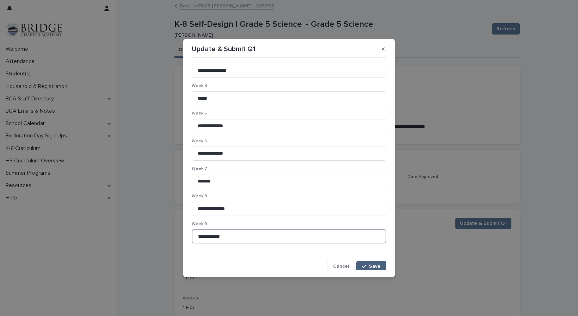  What do you see at coordinates (374, 266) in the screenshot?
I see `span: Save` at bounding box center [374, 266].